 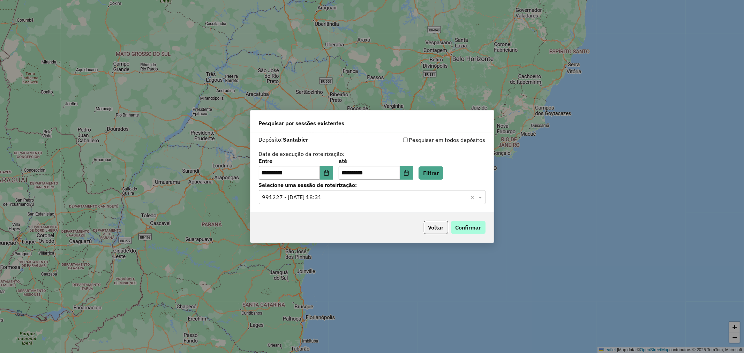 What do you see at coordinates (284, 139) in the screenshot?
I see `label: Depósito:` at bounding box center [284, 139].